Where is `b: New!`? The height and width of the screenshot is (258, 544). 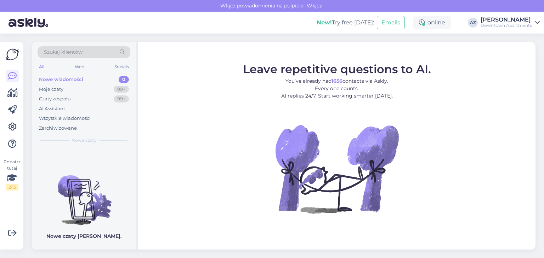
b: New! is located at coordinates (324, 22).